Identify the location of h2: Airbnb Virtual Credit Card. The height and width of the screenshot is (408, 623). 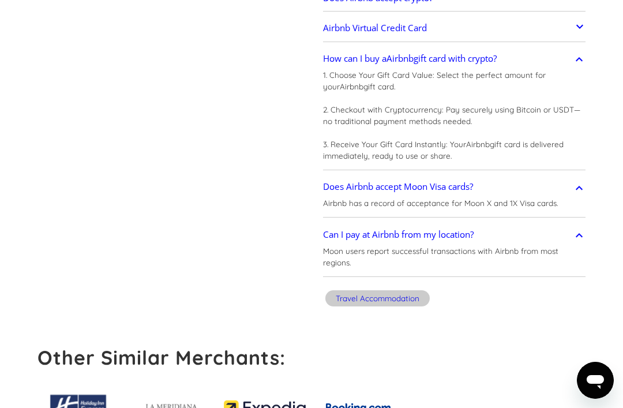
(375, 28).